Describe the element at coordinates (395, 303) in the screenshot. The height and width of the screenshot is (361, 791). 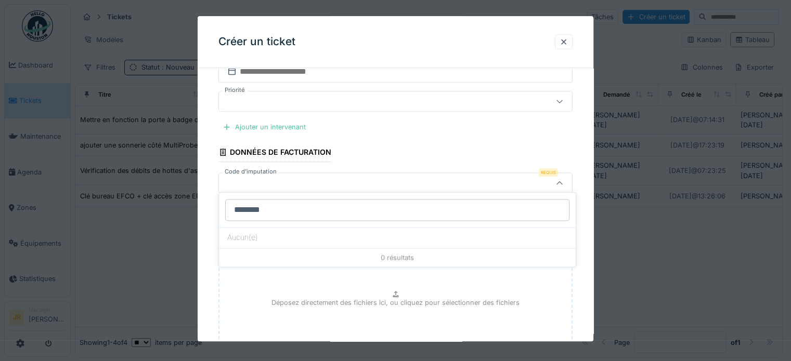
I see `p: Déposez directement des fichiers ici, ou cliquez pour sélectionner des fichiers` at that location.